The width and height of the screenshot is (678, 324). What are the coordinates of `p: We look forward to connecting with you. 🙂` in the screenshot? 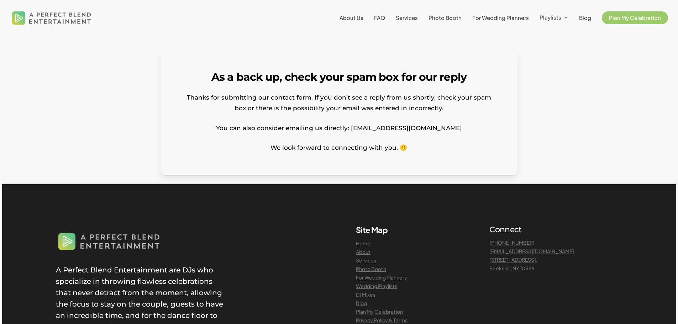 It's located at (339, 148).